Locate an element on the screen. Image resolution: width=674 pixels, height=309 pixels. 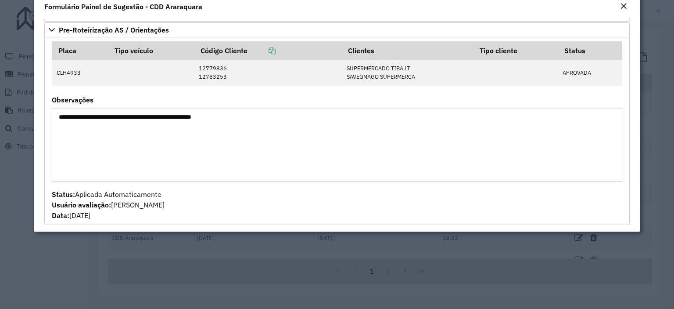
td: CLH4933 is located at coordinates (80, 72).